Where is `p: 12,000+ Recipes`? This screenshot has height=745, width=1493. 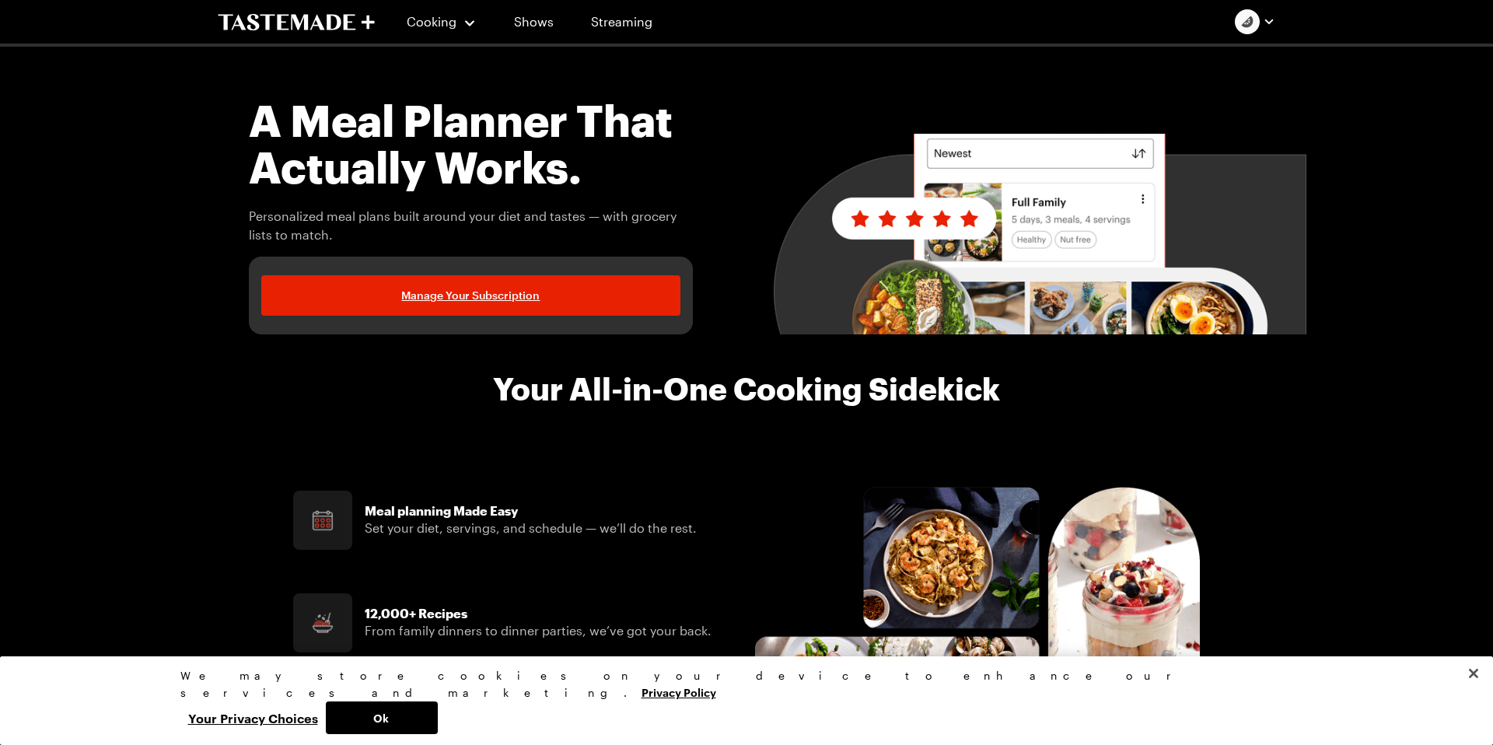
p: 12,000+ Recipes is located at coordinates (538, 614).